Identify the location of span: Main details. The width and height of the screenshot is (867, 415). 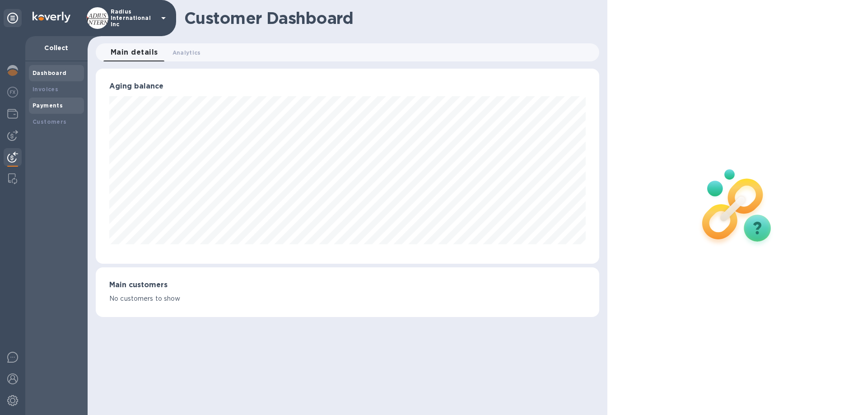
(134, 52).